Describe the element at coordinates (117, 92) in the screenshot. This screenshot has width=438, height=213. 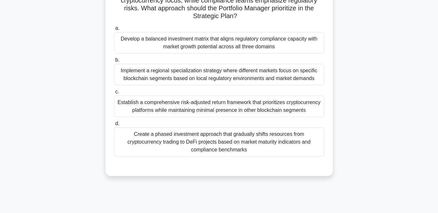
I see `span: c.` at that location.